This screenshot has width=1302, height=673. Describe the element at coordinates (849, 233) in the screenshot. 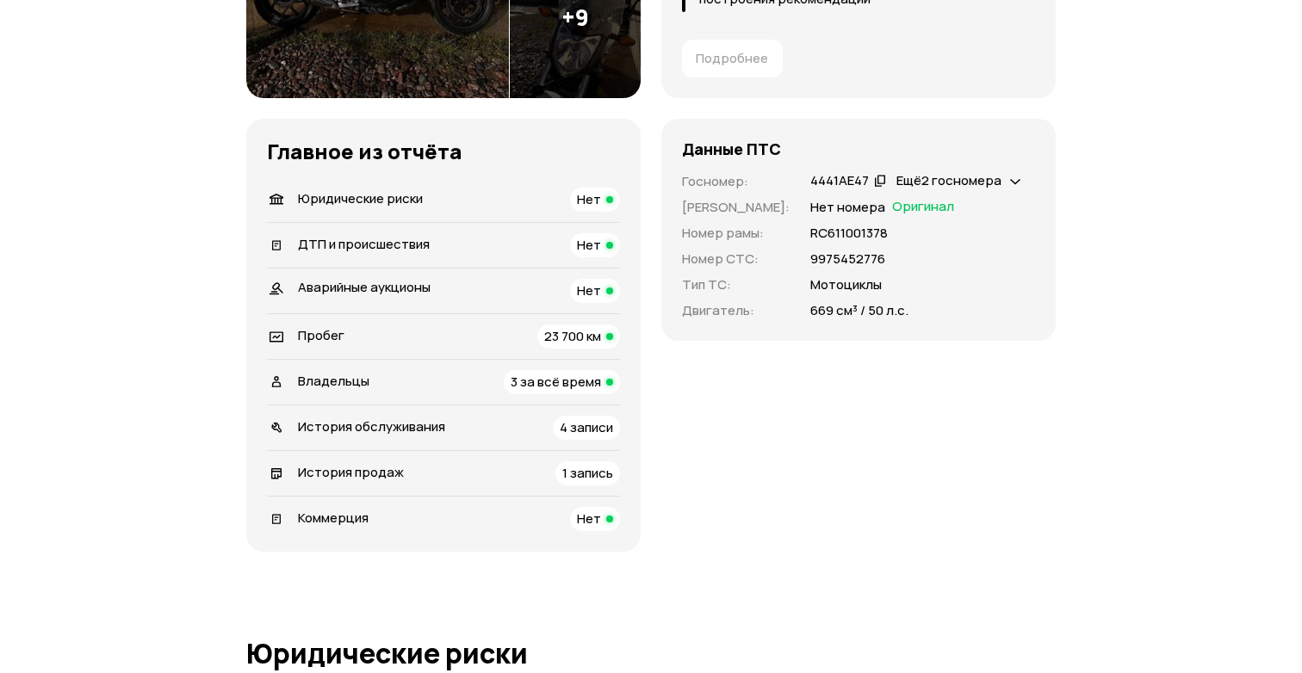

I see `p: RC611001378` at that location.